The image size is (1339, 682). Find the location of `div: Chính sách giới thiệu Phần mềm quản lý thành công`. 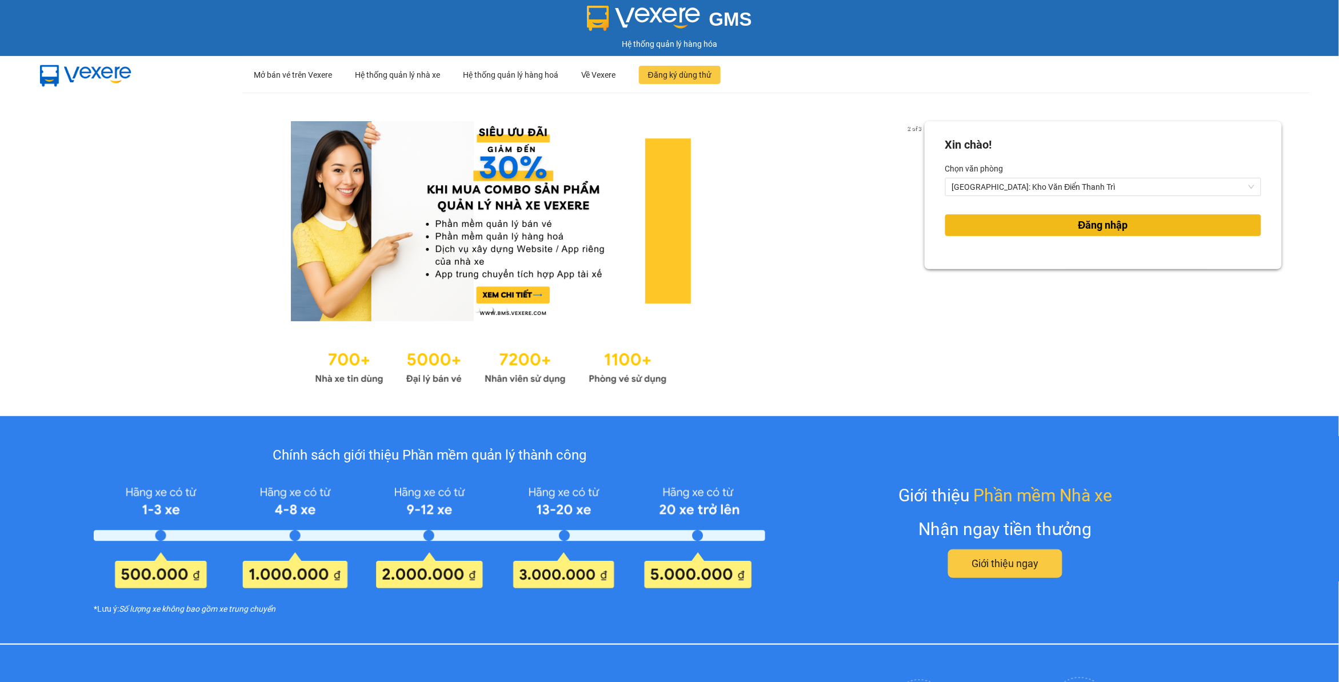

div: Chính sách giới thiệu Phần mềm quản lý thành công is located at coordinates (429, 455).